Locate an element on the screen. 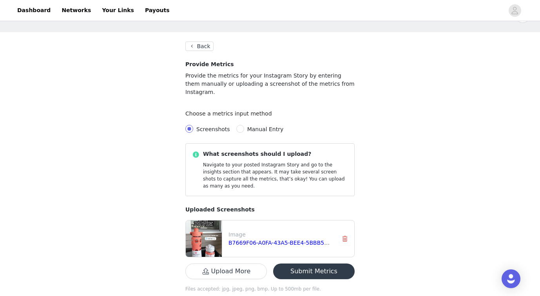  p: Uploaded Screenshots is located at coordinates (270, 210).